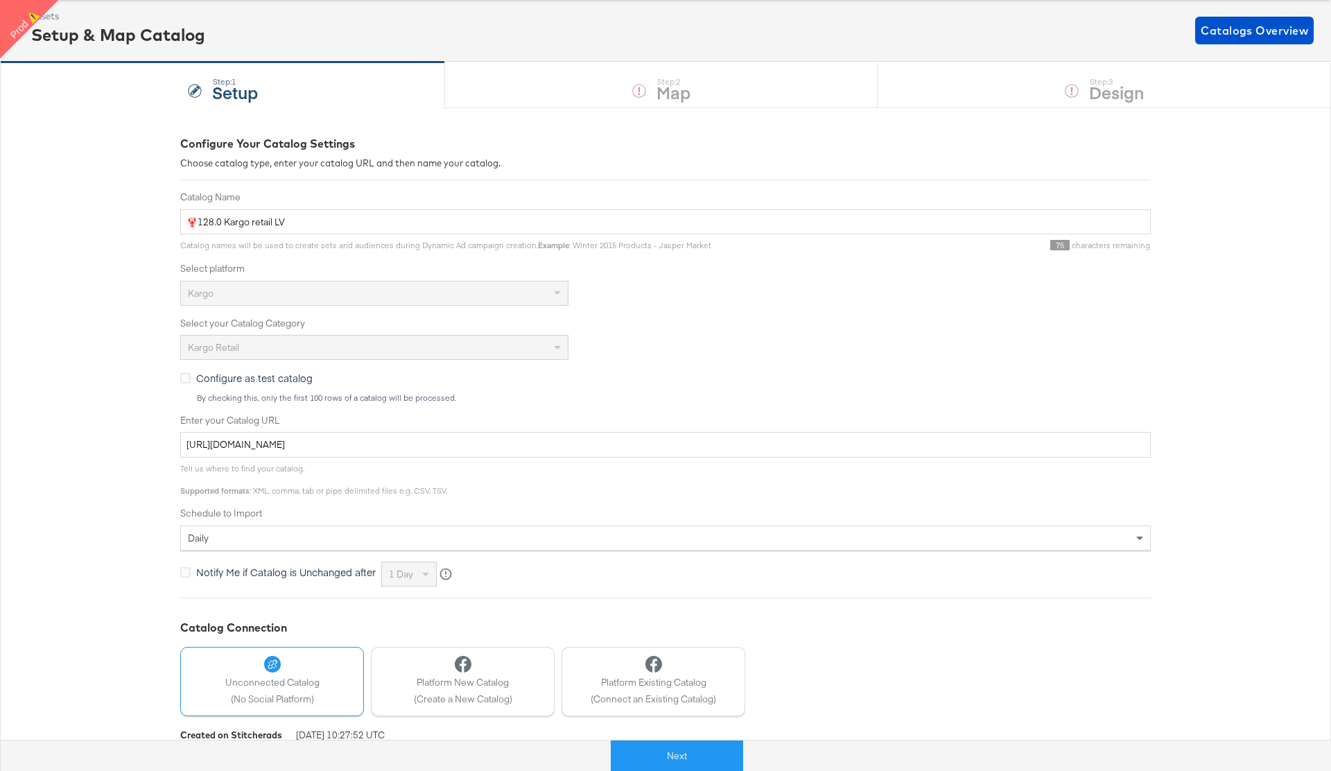  Describe the element at coordinates (200, 293) in the screenshot. I see `span: Kargo` at that location.